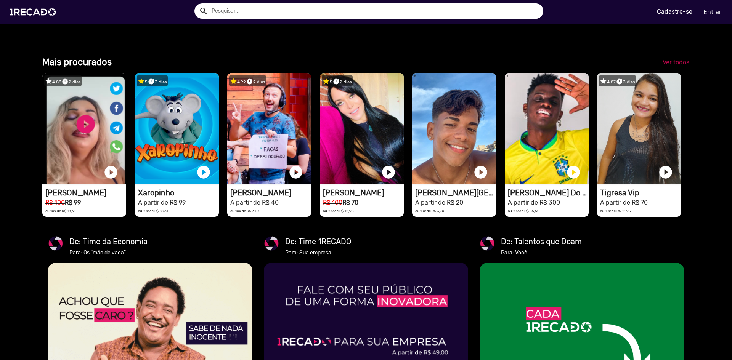 Image resolution: width=732 pixels, height=360 pixels. I want to click on a: Entrar, so click(712, 12).